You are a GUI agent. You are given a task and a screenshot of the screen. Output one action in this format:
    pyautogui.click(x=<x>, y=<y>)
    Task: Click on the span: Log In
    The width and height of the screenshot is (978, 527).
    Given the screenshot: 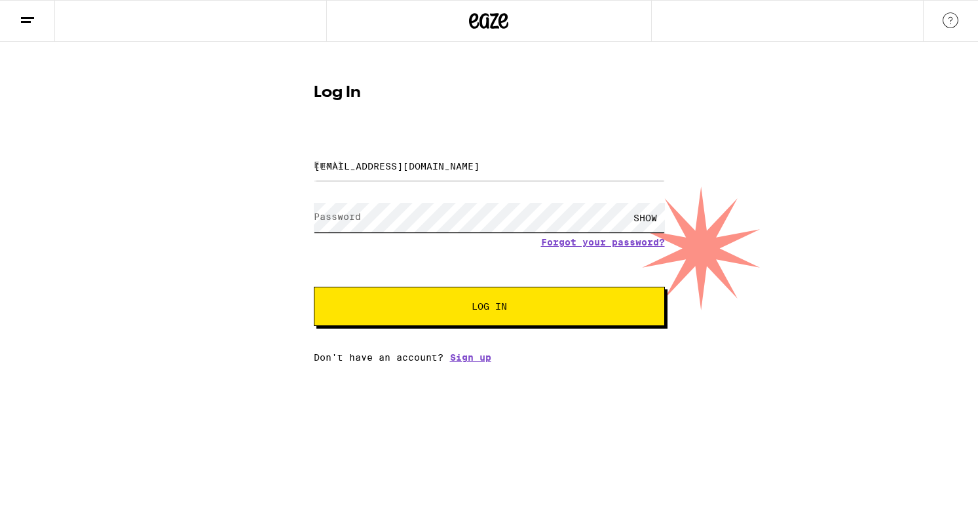 What is the action you would take?
    pyautogui.click(x=489, y=307)
    